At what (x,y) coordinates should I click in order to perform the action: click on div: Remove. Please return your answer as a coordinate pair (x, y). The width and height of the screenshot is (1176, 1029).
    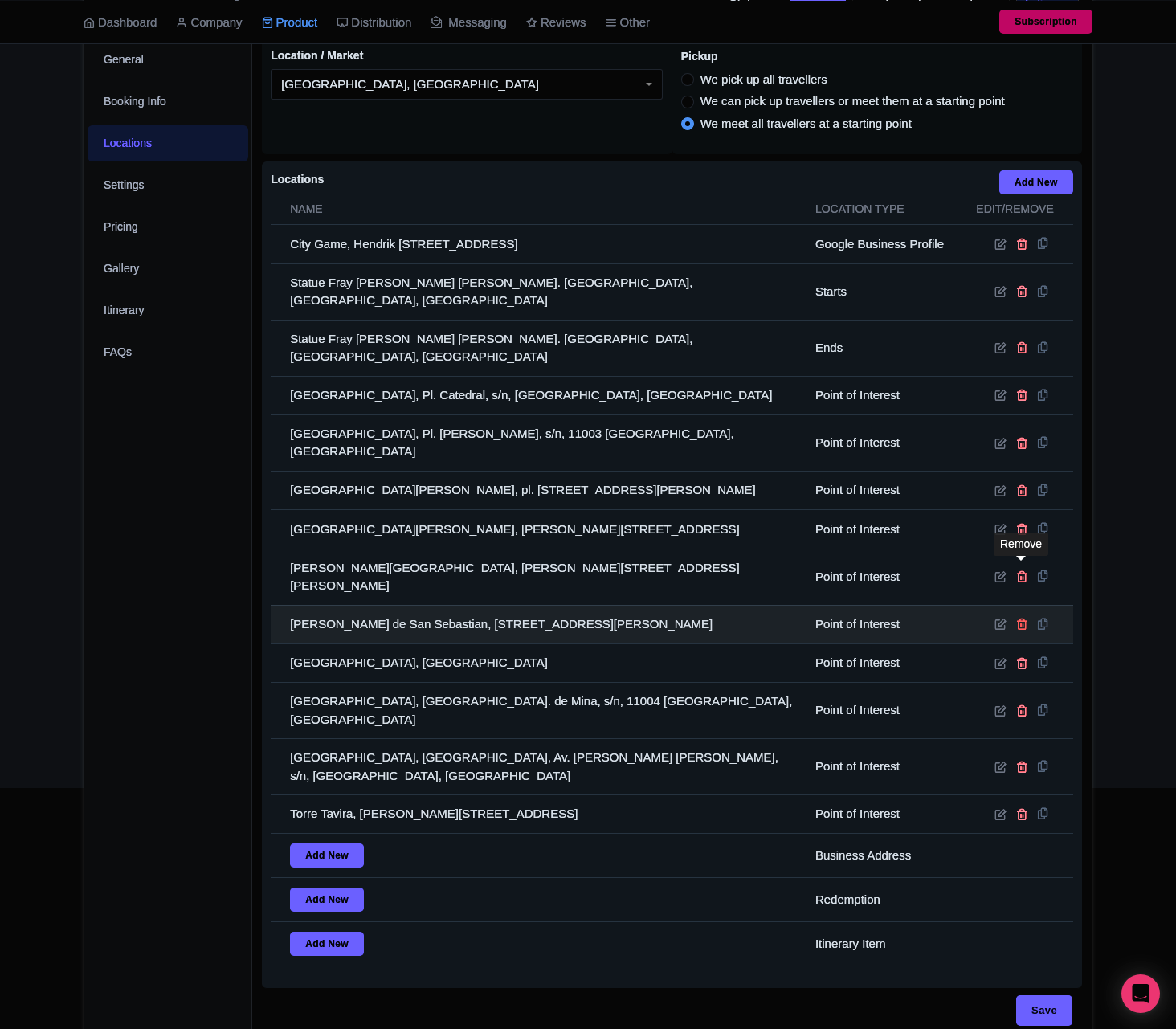
    Looking at the image, I should click on (1021, 544).